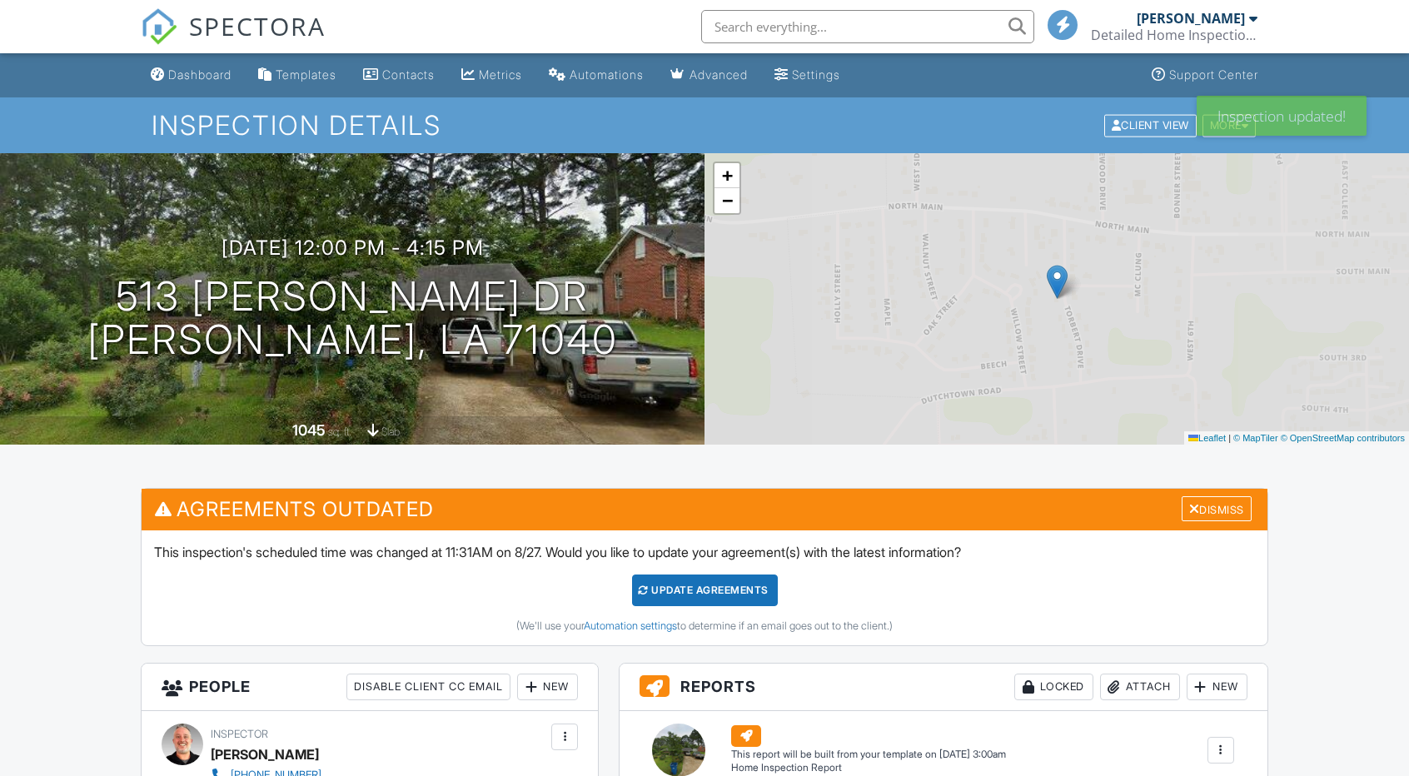  I want to click on a: Advanced, so click(709, 75).